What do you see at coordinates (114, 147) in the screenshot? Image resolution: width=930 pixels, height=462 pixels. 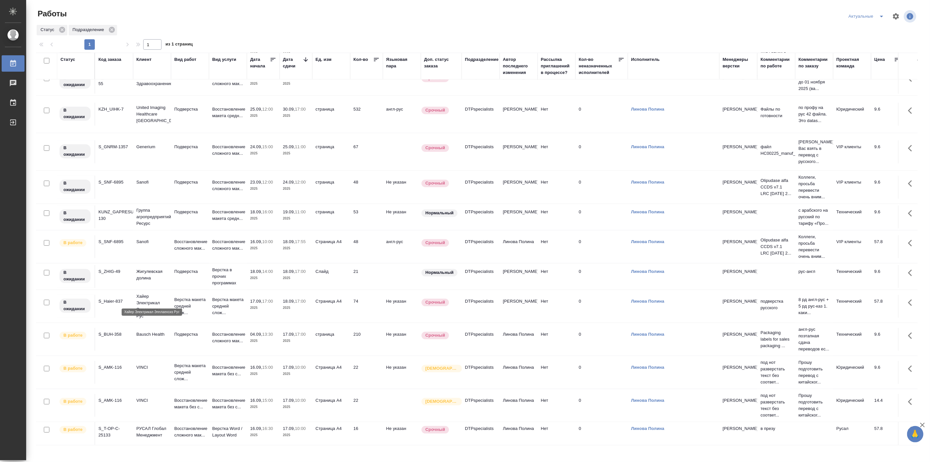 I see `div: S_GNRM-1357` at bounding box center [114, 147].